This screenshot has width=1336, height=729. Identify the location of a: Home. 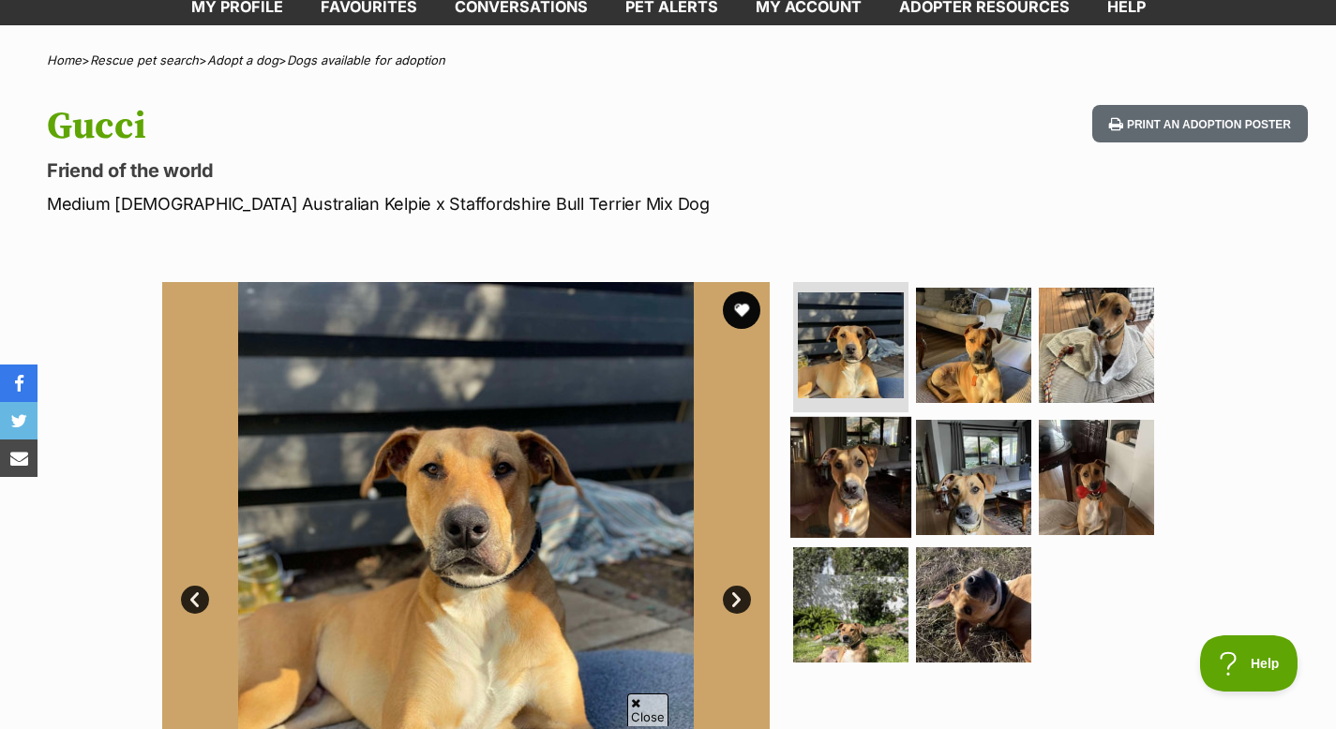
(64, 60).